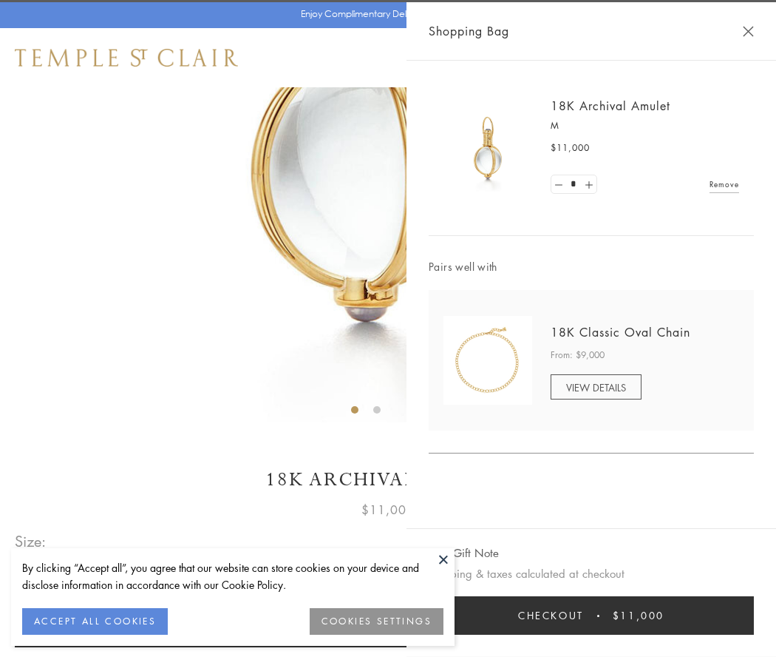  Describe the element at coordinates (469, 31) in the screenshot. I see `span: Shopping Bag` at that location.